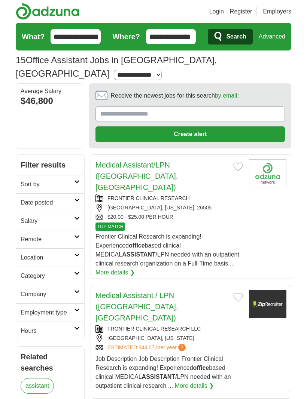 This screenshot has width=307, height=399. I want to click on div: $46,800, so click(49, 101).